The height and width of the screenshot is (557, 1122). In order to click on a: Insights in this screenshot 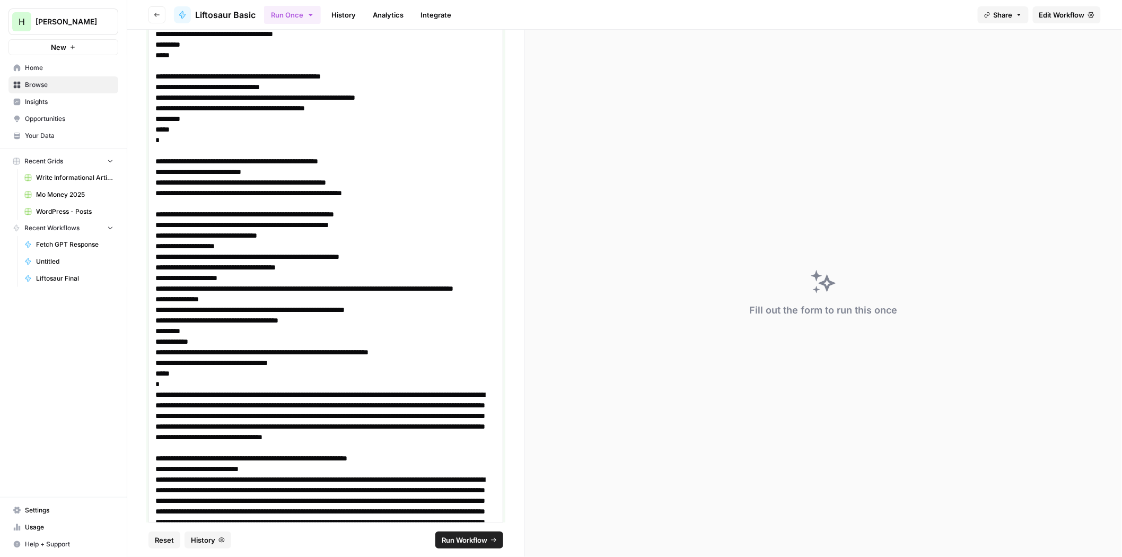, I will do `click(63, 102)`.